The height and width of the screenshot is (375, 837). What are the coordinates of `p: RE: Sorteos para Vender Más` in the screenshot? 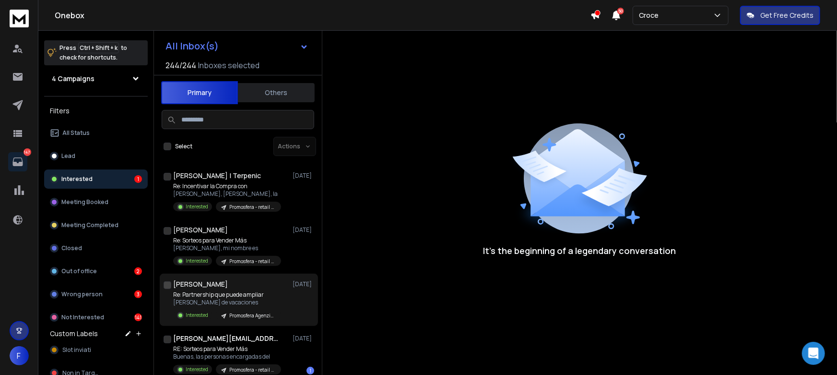 It's located at (227, 349).